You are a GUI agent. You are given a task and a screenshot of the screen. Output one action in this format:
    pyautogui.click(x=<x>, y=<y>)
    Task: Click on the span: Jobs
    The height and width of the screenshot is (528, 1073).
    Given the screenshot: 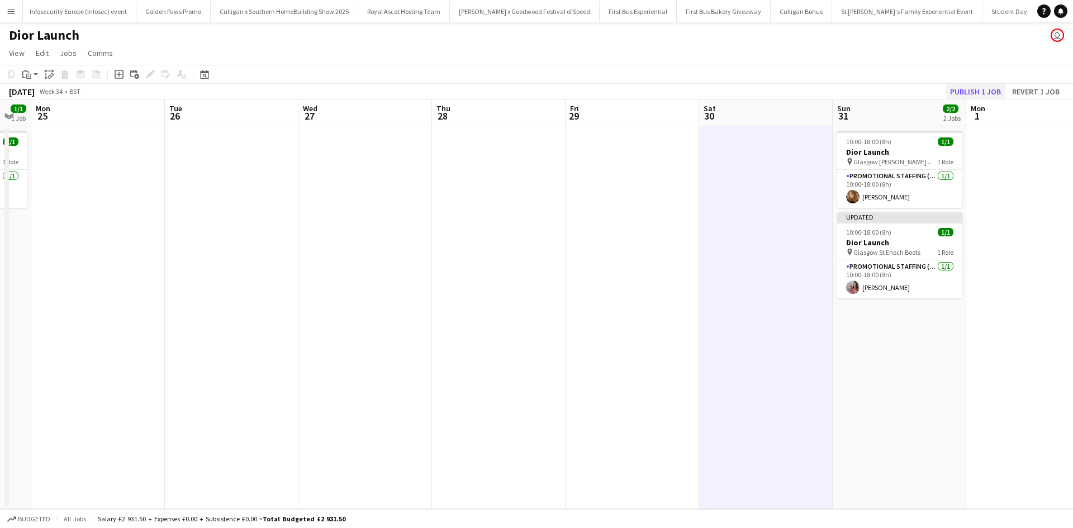 What is the action you would take?
    pyautogui.click(x=68, y=53)
    